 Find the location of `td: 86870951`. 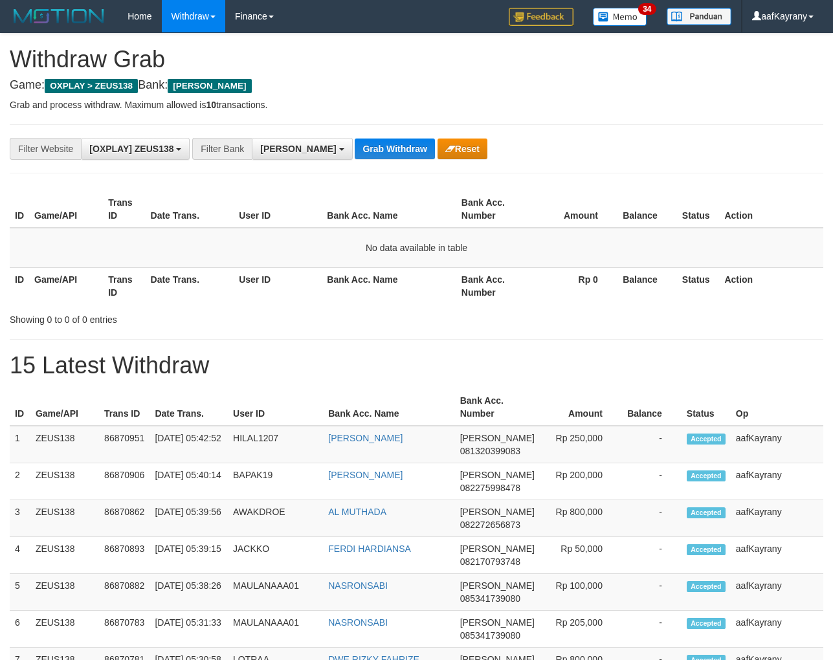

td: 86870951 is located at coordinates (124, 445).